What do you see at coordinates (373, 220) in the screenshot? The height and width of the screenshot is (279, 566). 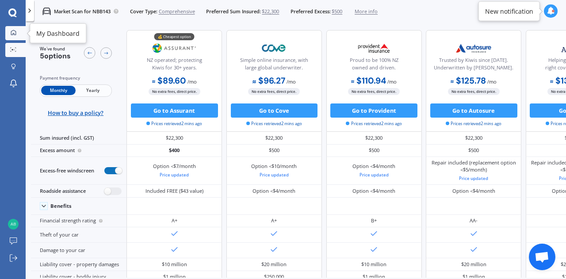 I see `div: B+` at bounding box center [373, 220].